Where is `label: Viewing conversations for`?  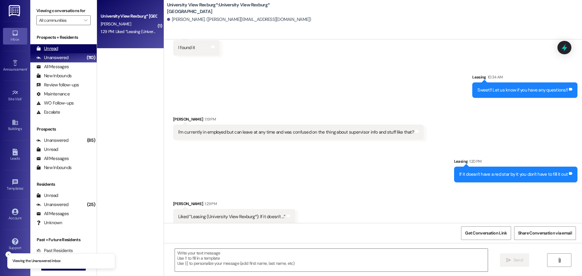
label: Viewing conversations for is located at coordinates (63, 11).